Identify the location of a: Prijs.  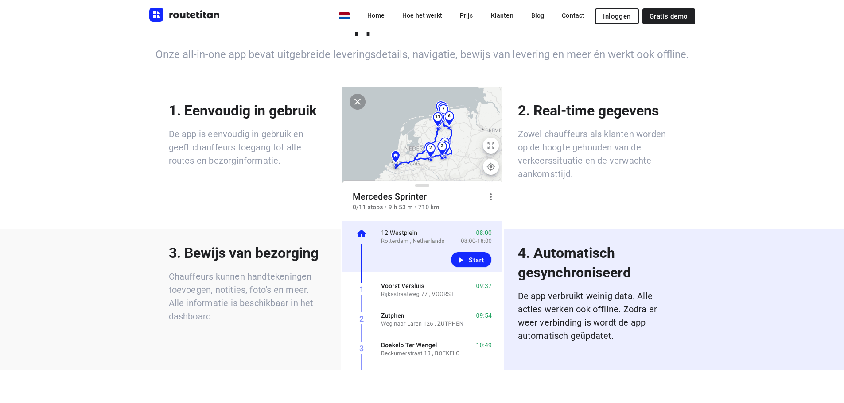
(466, 16).